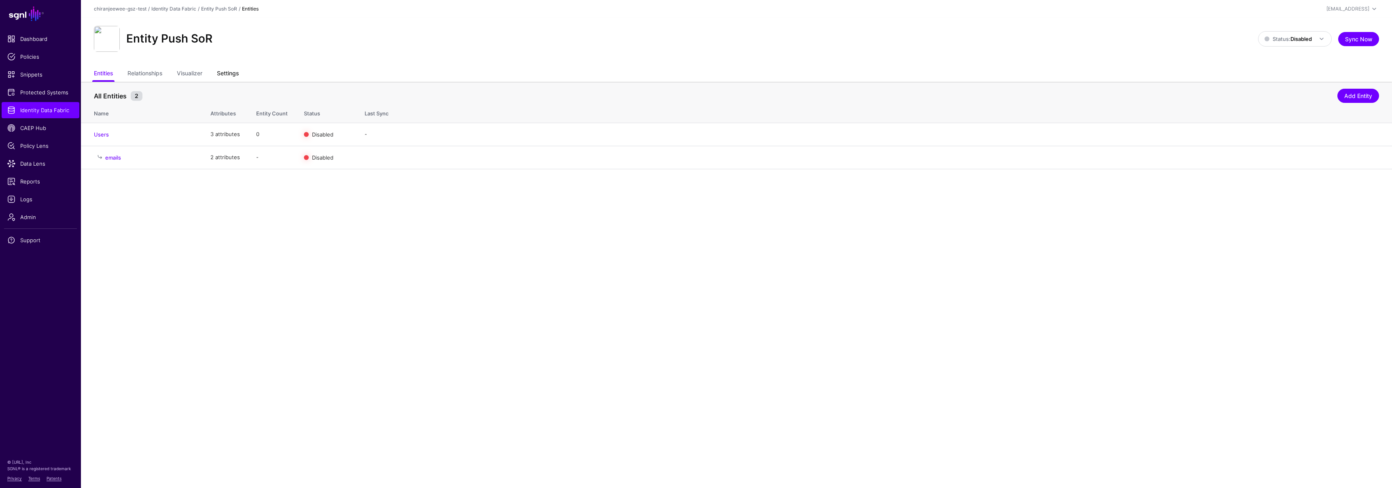 The width and height of the screenshot is (1392, 488). I want to click on td: 3 attributes, so click(225, 134).